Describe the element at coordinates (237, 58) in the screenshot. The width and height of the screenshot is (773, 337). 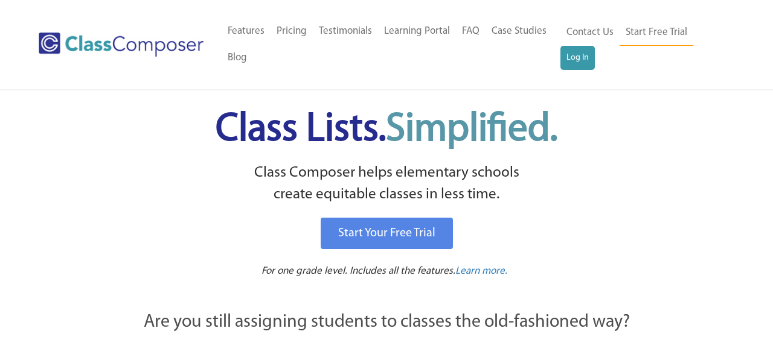
I see `a: Blog` at that location.